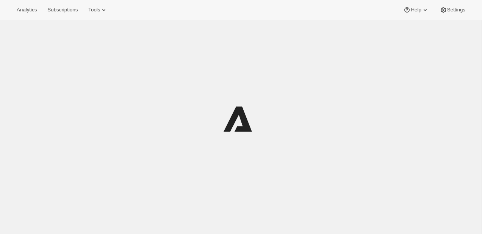 Image resolution: width=482 pixels, height=234 pixels. Describe the element at coordinates (98, 10) in the screenshot. I see `button: Tools` at that location.